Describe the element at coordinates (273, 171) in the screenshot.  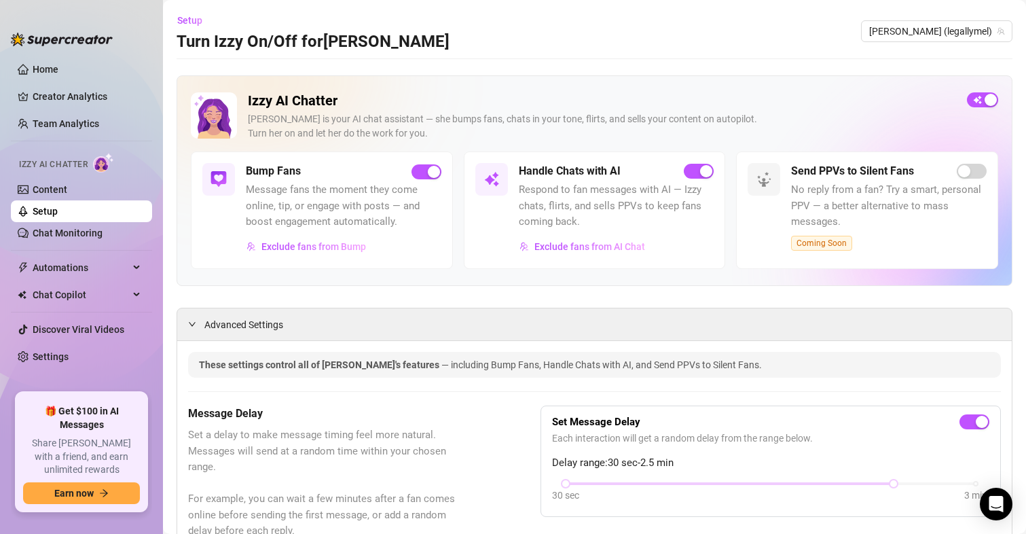
I see `h5: Bump Fans` at that location.